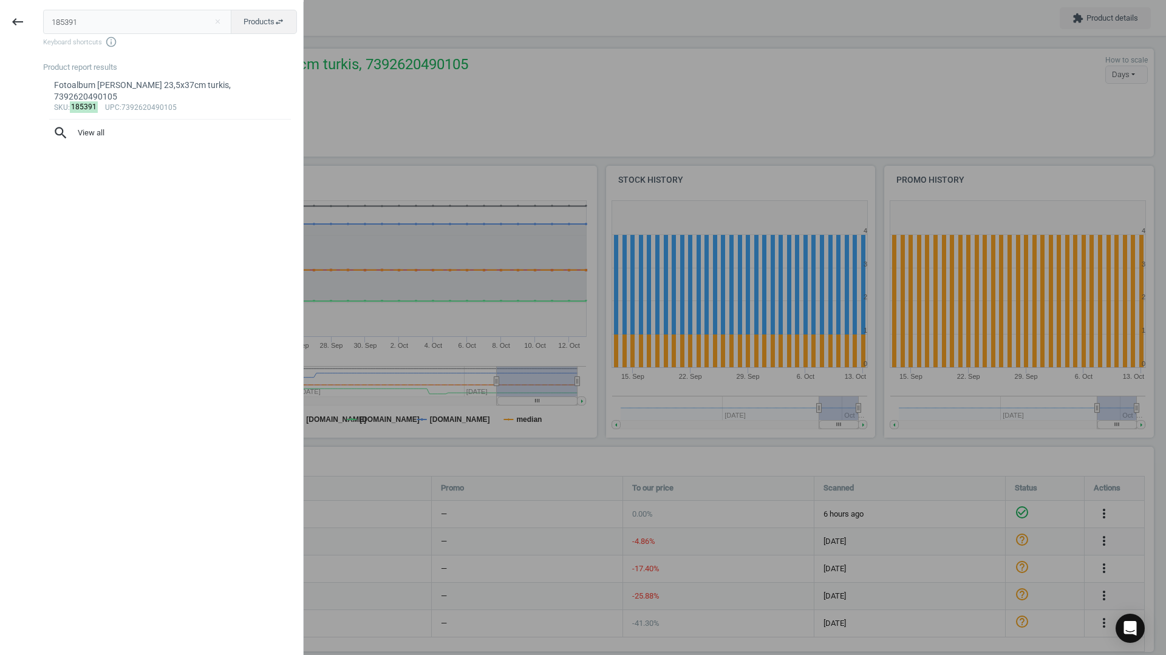 This screenshot has height=655, width=1166. What do you see at coordinates (173, 67) in the screenshot?
I see `div: Product report results` at bounding box center [173, 67].